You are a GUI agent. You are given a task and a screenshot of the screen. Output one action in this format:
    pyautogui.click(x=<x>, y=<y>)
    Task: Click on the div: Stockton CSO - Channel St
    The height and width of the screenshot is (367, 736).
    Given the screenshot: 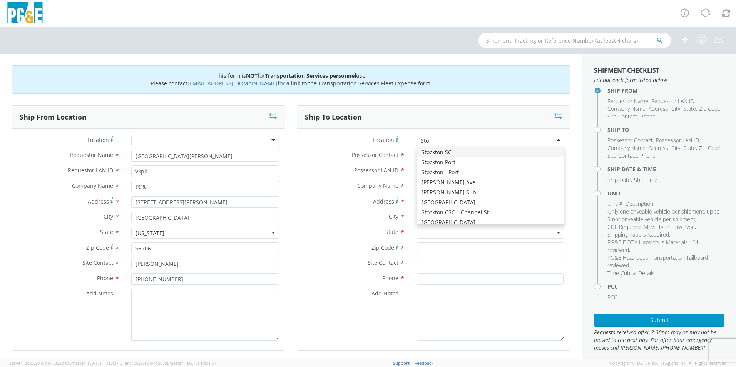 What is the action you would take?
    pyautogui.click(x=491, y=213)
    